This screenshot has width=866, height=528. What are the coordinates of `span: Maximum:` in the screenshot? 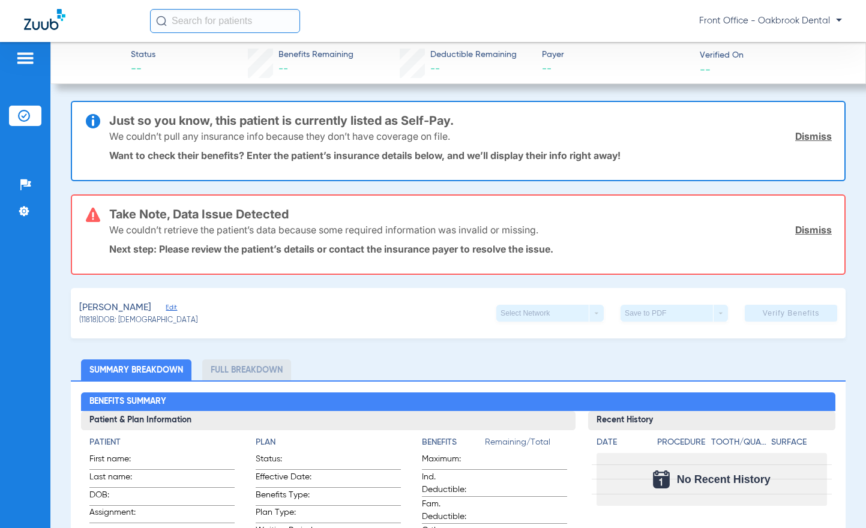 It's located at (451, 461).